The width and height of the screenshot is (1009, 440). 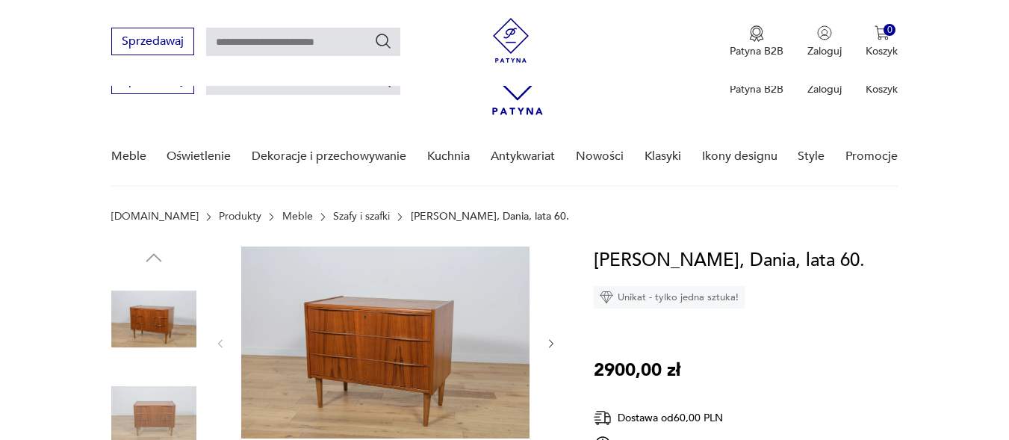 I want to click on p: 2900,00 zł, so click(x=637, y=370).